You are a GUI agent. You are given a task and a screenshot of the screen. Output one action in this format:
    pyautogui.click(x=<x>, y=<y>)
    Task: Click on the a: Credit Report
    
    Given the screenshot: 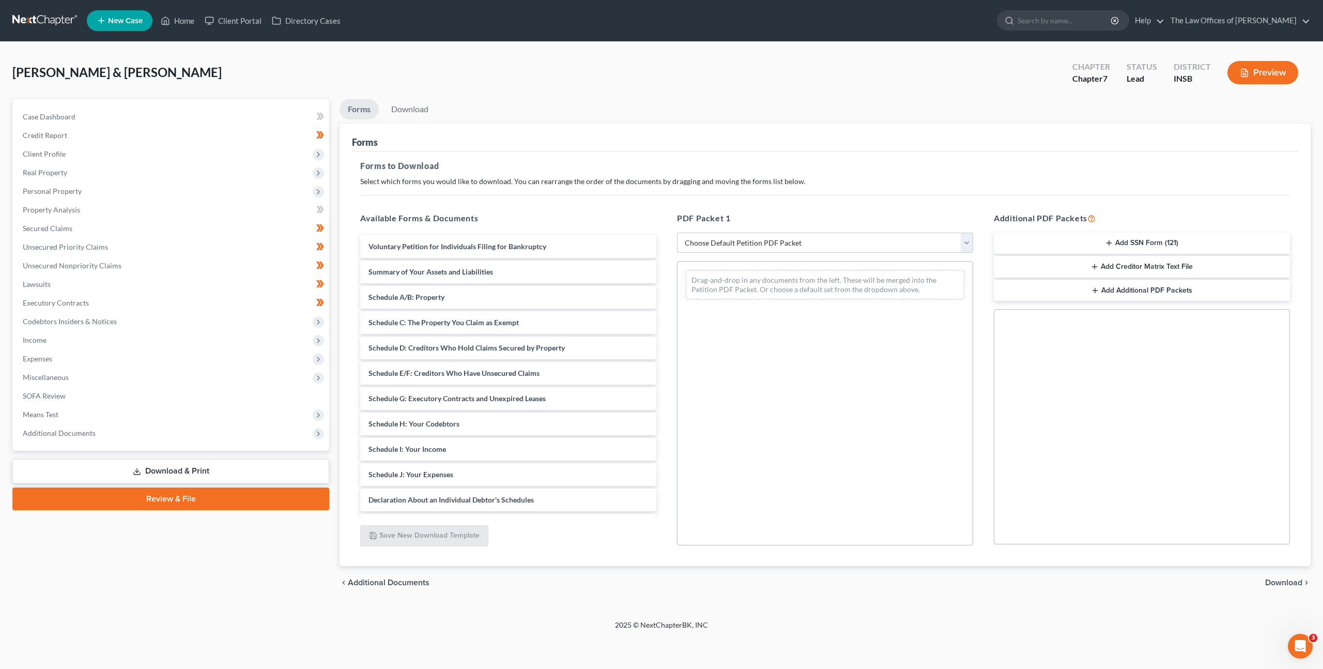 What is the action you would take?
    pyautogui.click(x=172, y=135)
    